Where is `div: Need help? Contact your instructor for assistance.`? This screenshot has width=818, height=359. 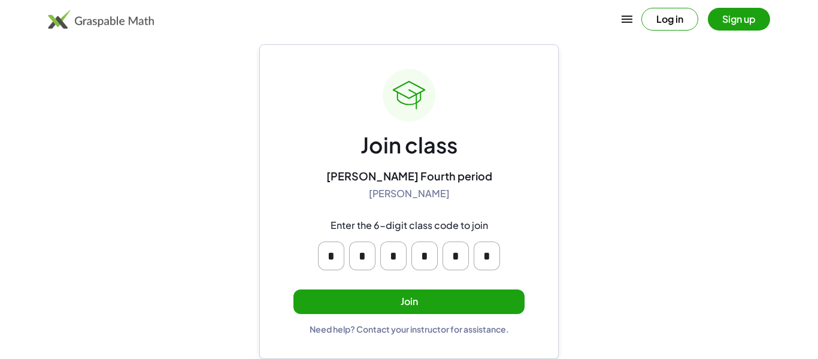 div: Need help? Contact your instructor for assistance. is located at coordinates (409, 329).